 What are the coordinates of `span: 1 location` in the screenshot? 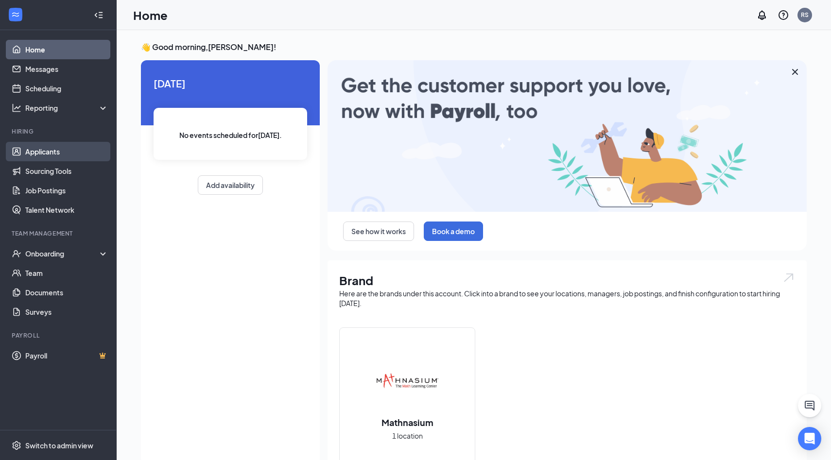 It's located at (407, 436).